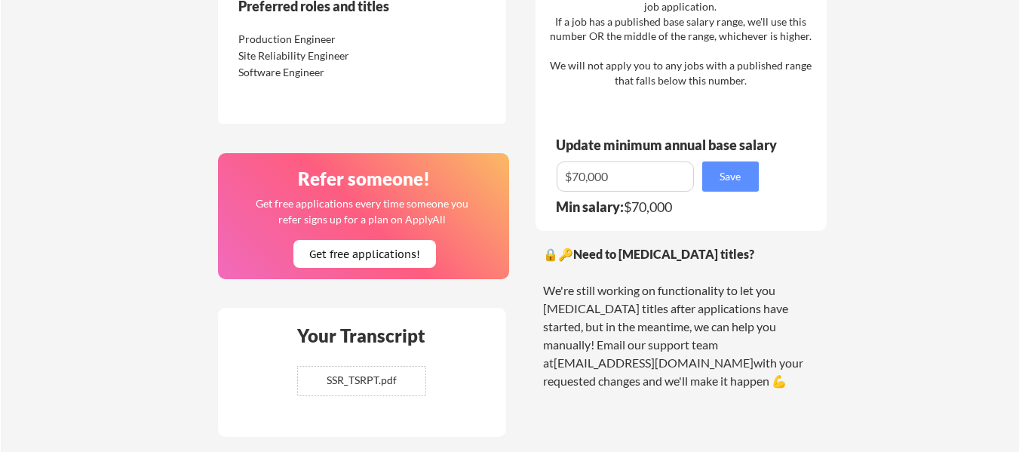  What do you see at coordinates (362, 211) in the screenshot?
I see `div: Get free applications every time someone you refer signs up for a plan on ApplyAll` at bounding box center [362, 211].